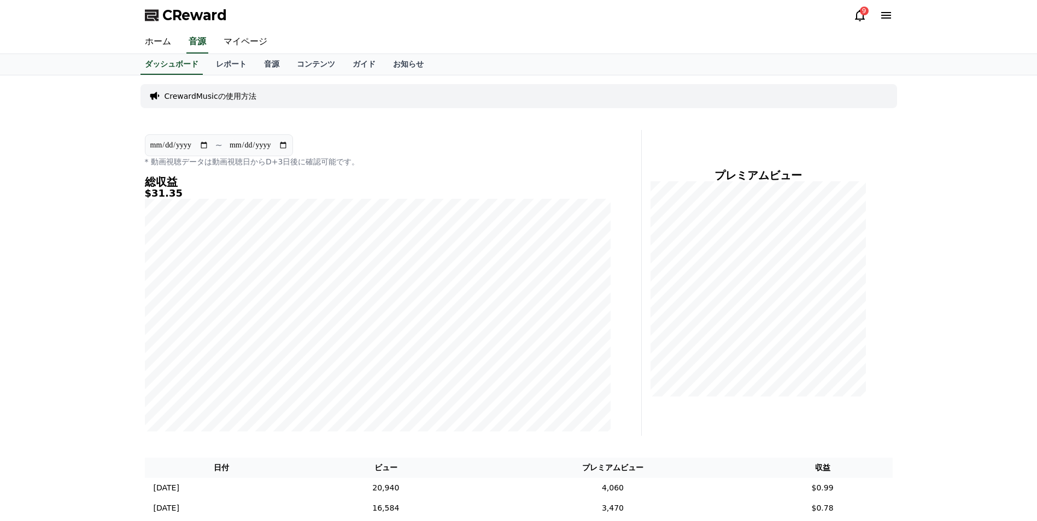 The width and height of the screenshot is (1037, 521). I want to click on a: 9, so click(859, 15).